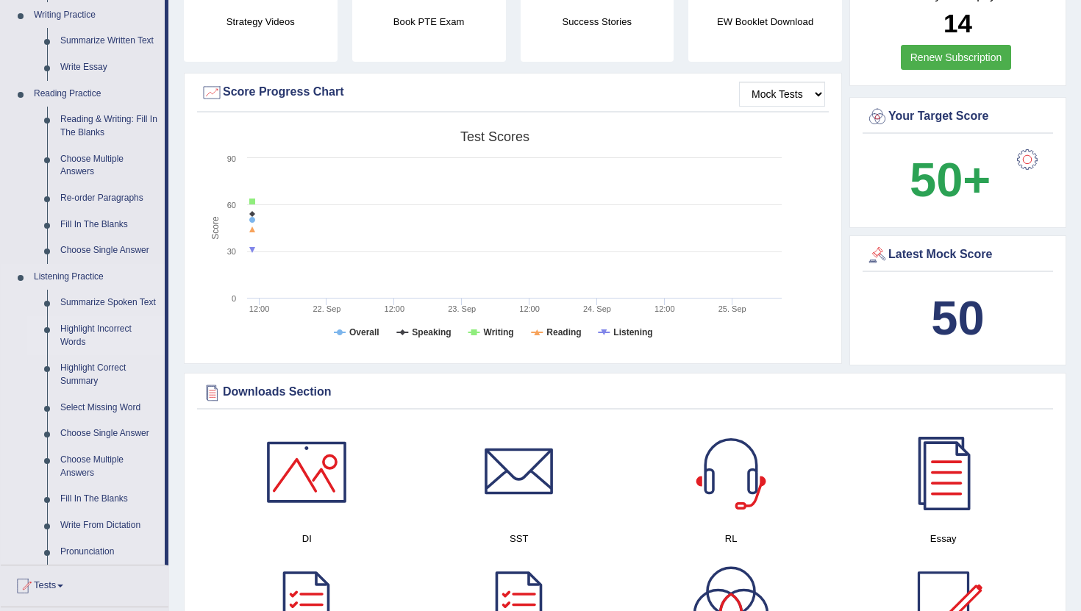 The image size is (1081, 611). What do you see at coordinates (109, 408) in the screenshot?
I see `a: Select Missing Word` at bounding box center [109, 408].